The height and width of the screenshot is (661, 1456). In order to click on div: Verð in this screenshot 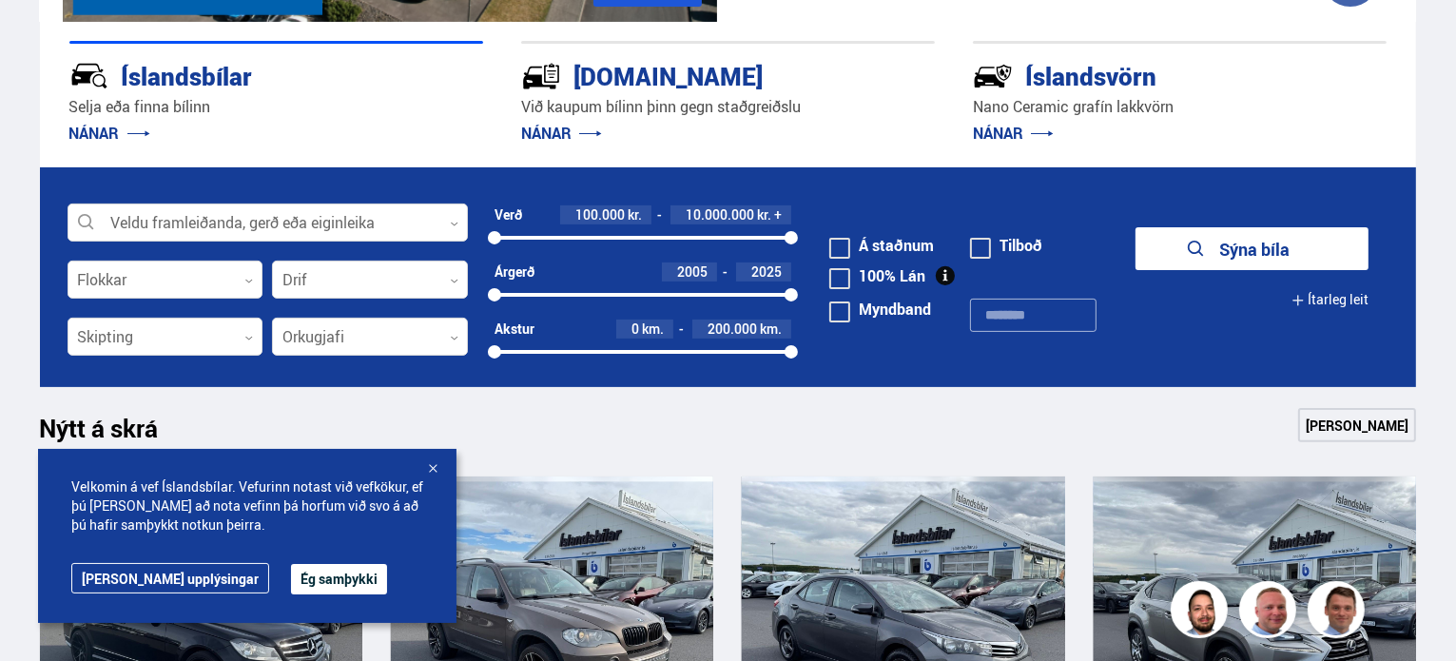, I will do `click(508, 215)`.